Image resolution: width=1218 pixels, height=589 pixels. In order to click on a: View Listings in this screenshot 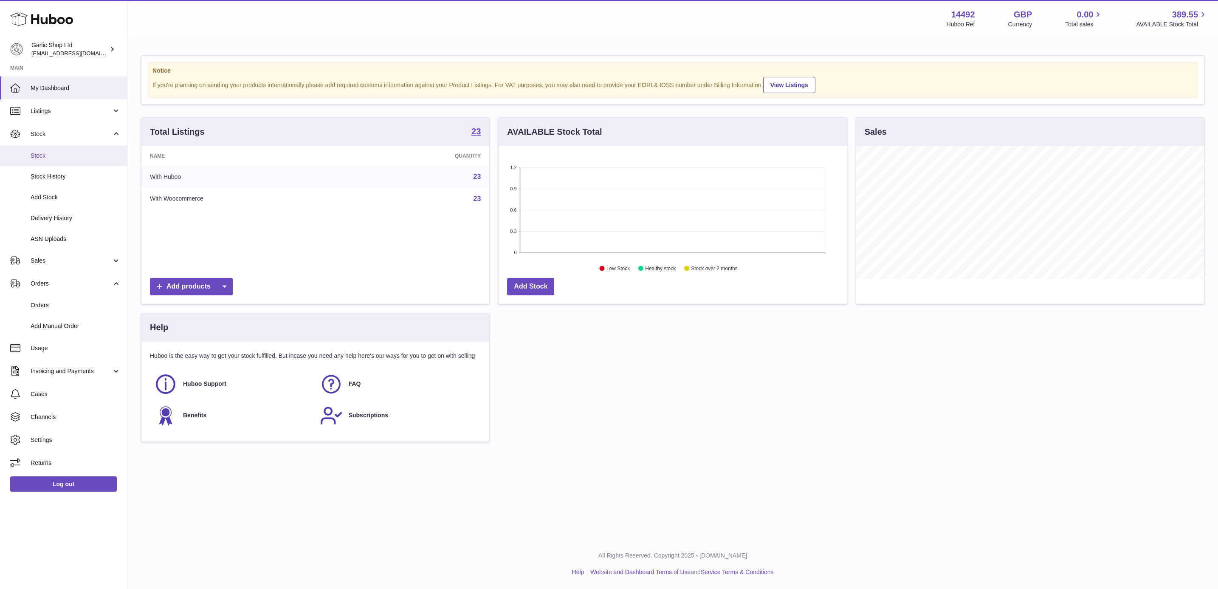, I will do `click(789, 85)`.